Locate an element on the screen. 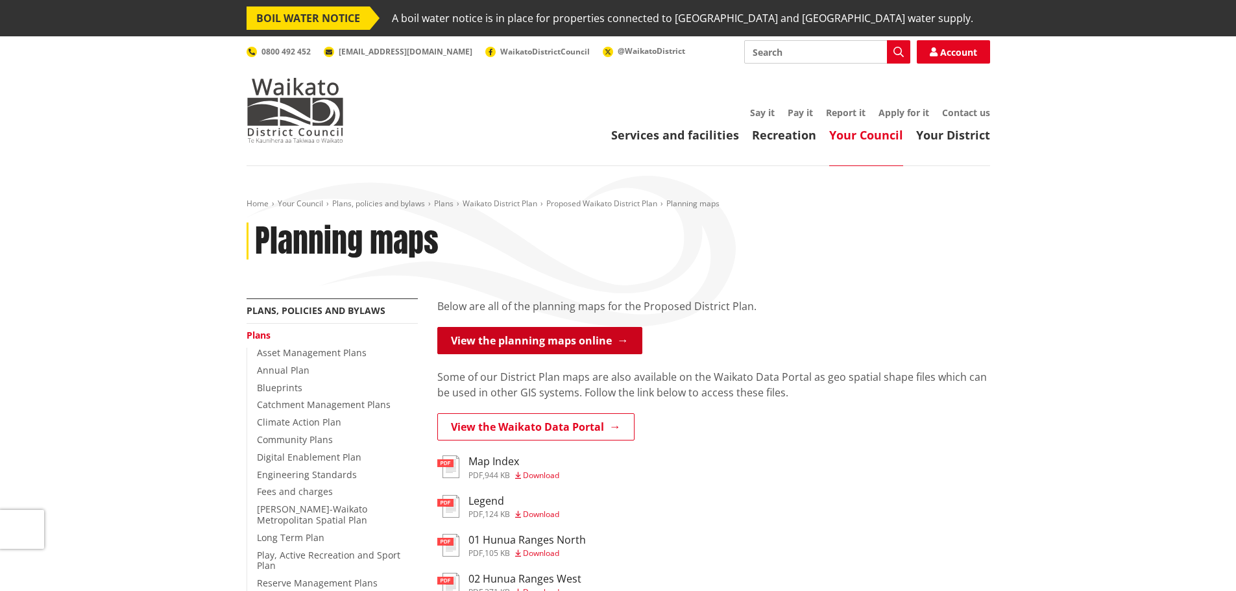 The width and height of the screenshot is (1236, 591). p: Below are all of the planning maps for the Proposed District Plan. is located at coordinates (713, 306).